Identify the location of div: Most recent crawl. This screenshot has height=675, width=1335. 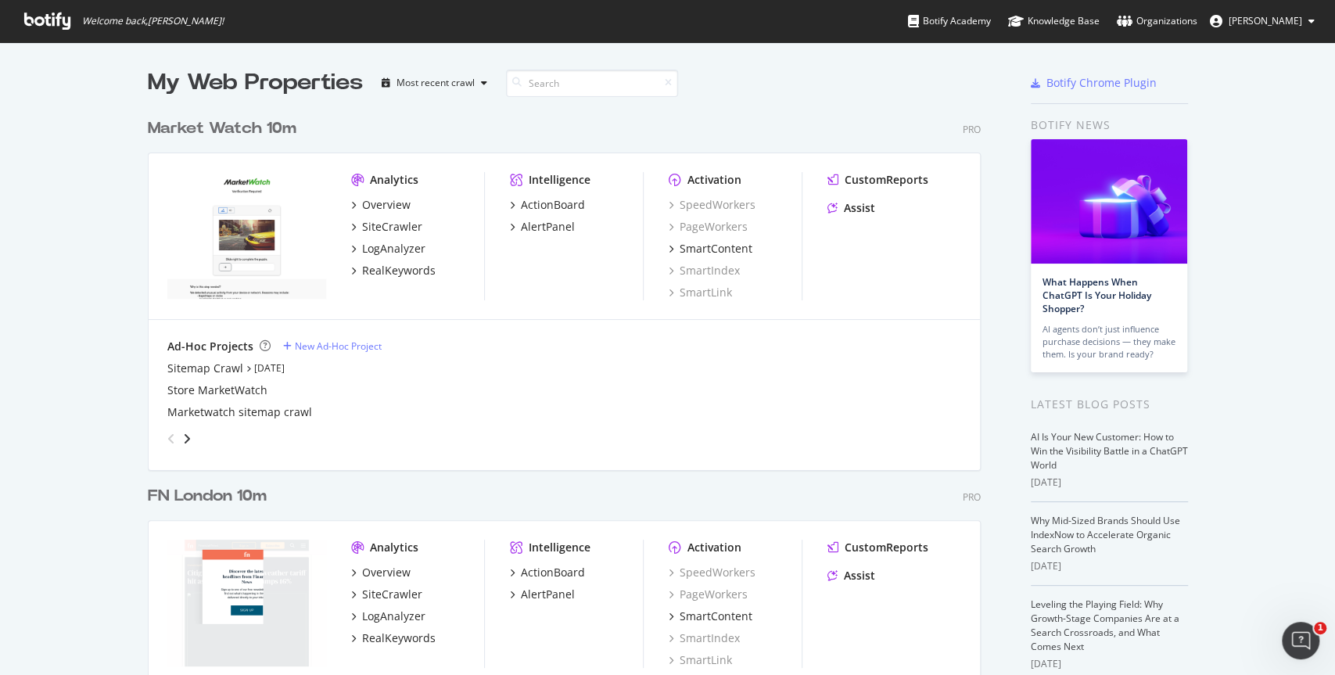
(436, 83).